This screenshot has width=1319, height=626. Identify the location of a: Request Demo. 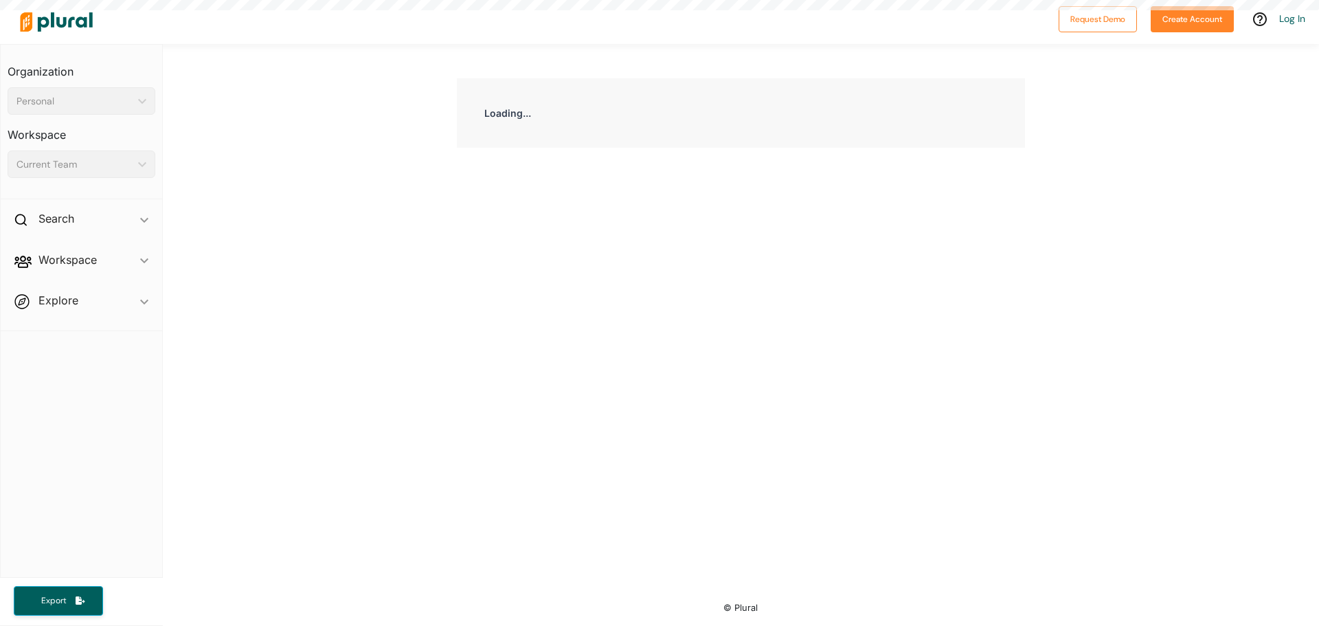
(1098, 18).